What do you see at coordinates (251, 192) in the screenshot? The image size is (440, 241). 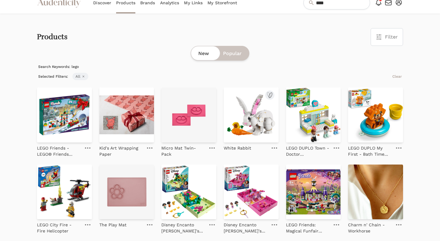 I see `img: Disney Encanto Isabela's Magical Door` at bounding box center [251, 192].